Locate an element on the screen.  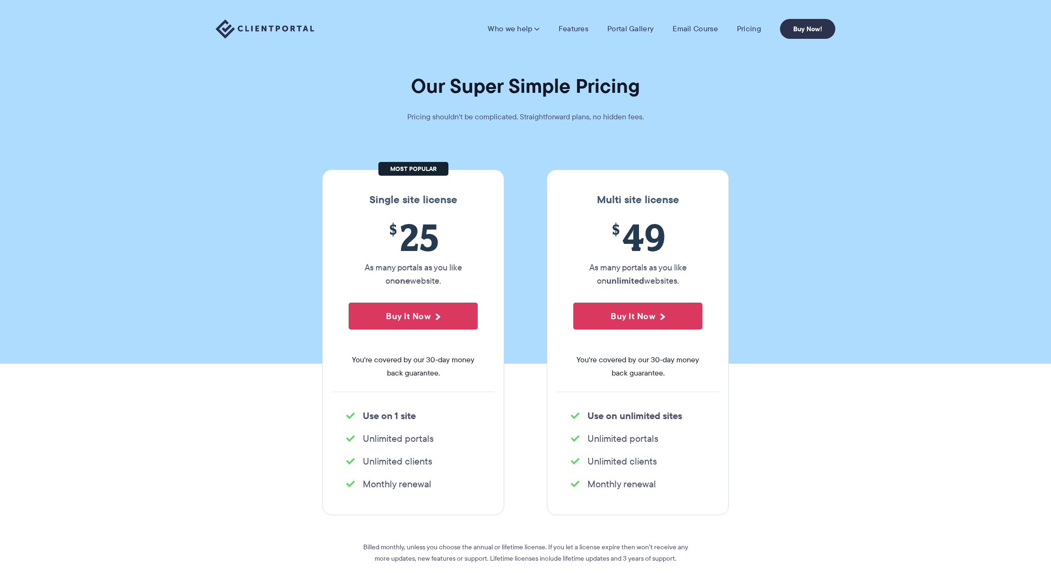
p: Pricing shouldn't be complicated. Straightforward plans, no hidden fees. is located at coordinates (526, 117).